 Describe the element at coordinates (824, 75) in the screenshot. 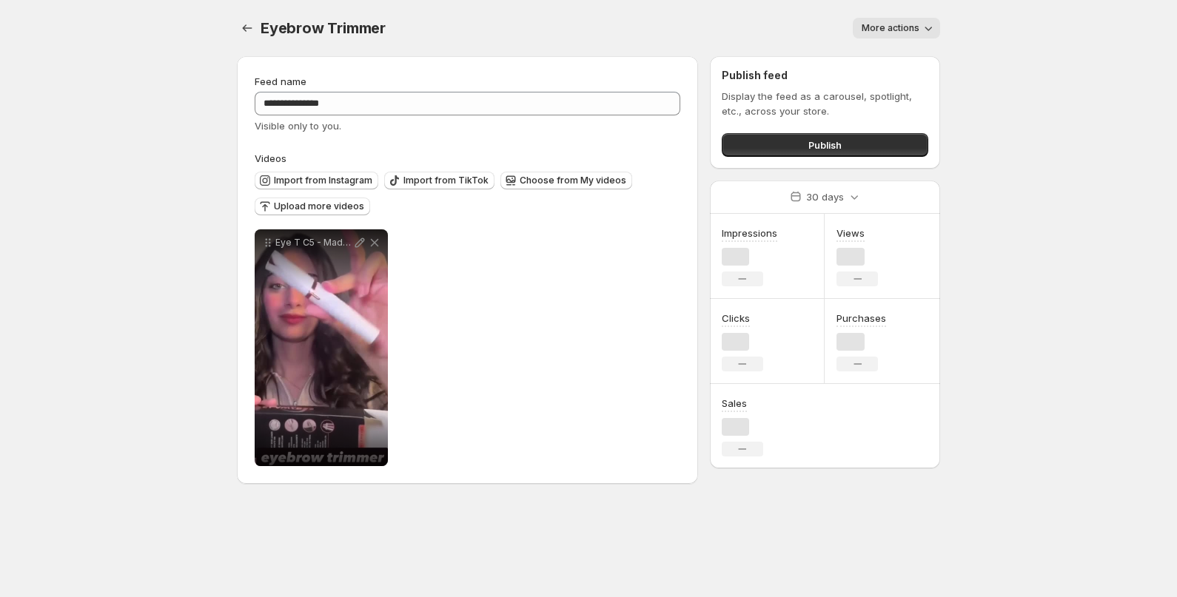

I see `h2: Publish feed` at that location.